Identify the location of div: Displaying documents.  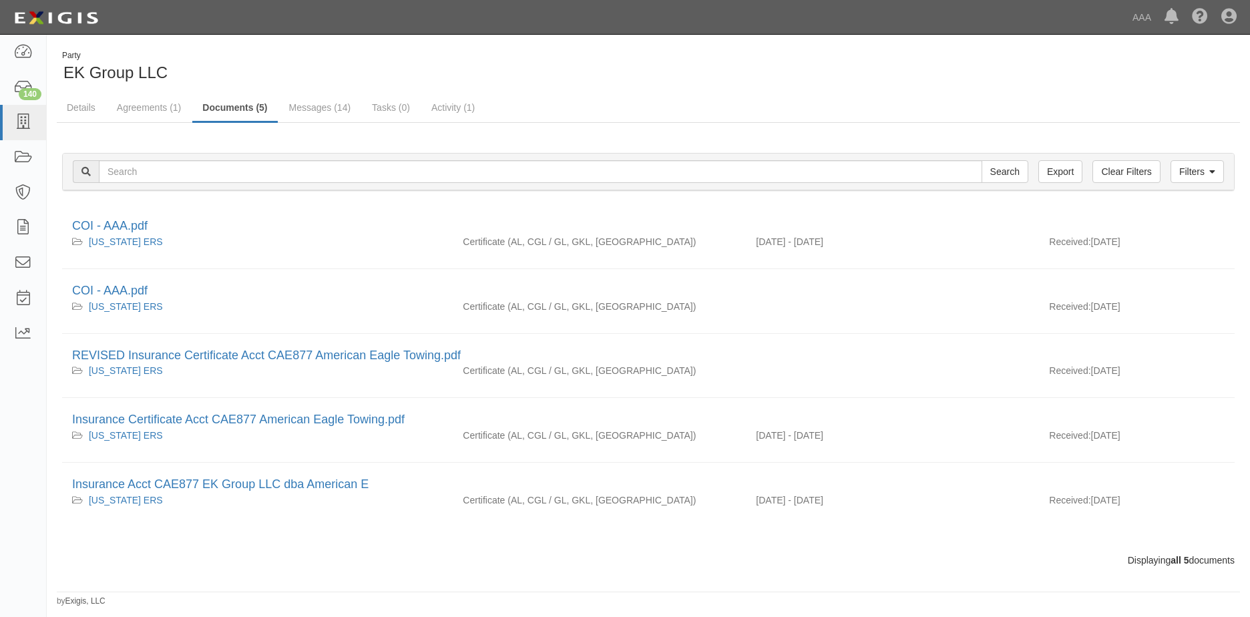
(648, 560).